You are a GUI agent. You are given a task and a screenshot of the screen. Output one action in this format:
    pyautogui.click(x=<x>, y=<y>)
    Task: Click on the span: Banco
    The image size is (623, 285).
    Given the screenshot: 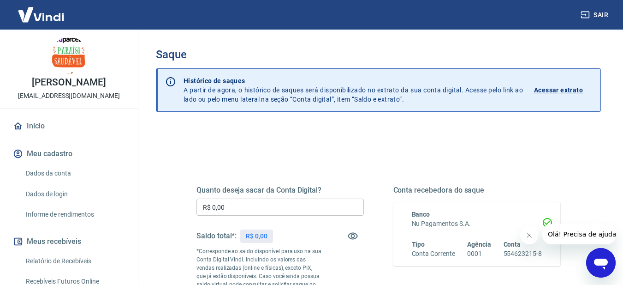 What is the action you would take?
    pyautogui.click(x=421, y=214)
    